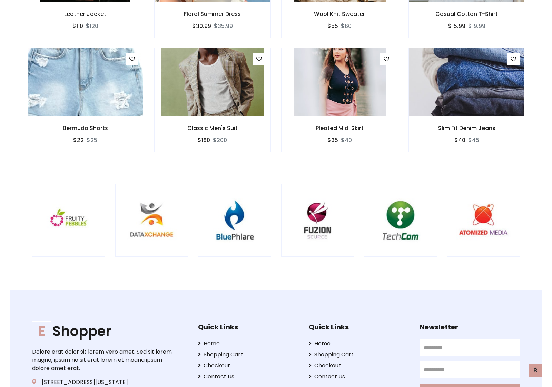  What do you see at coordinates (346, 26) in the screenshot?
I see `del: $60` at bounding box center [346, 26].